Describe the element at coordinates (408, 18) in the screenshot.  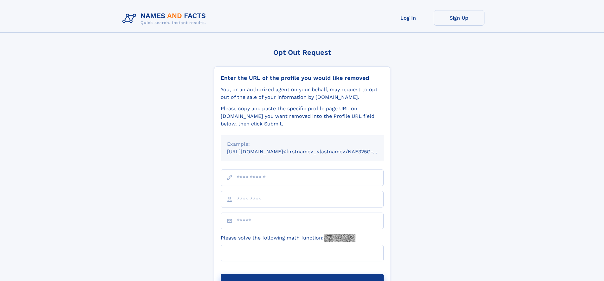
I see `a: Log In` at that location.